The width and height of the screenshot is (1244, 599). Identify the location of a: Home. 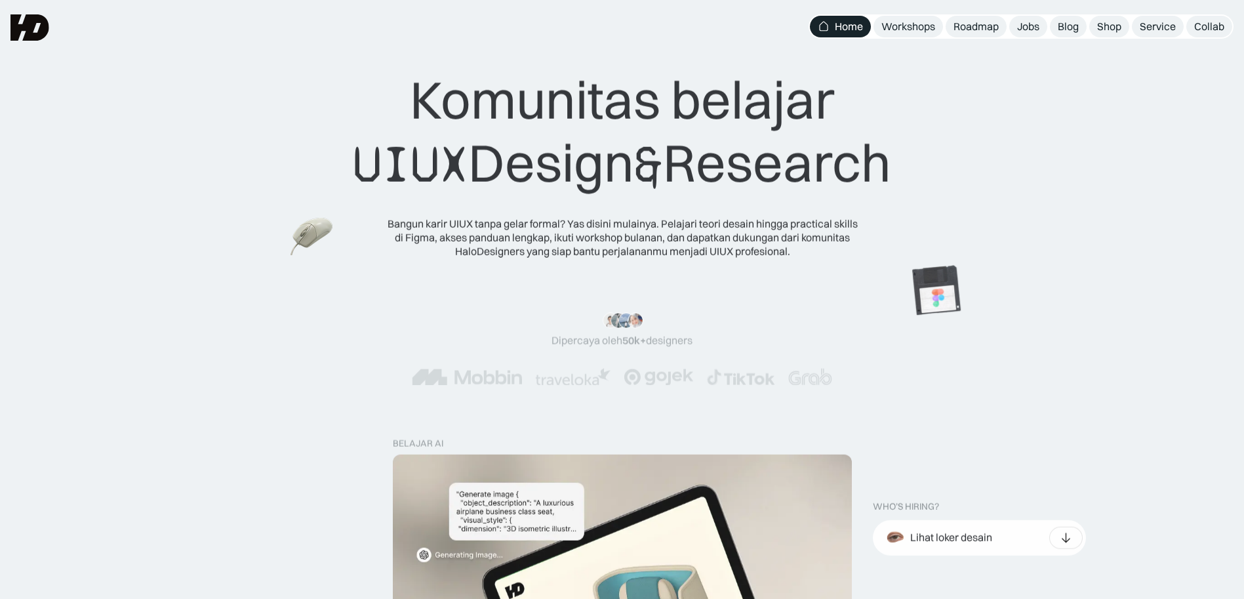
(840, 26).